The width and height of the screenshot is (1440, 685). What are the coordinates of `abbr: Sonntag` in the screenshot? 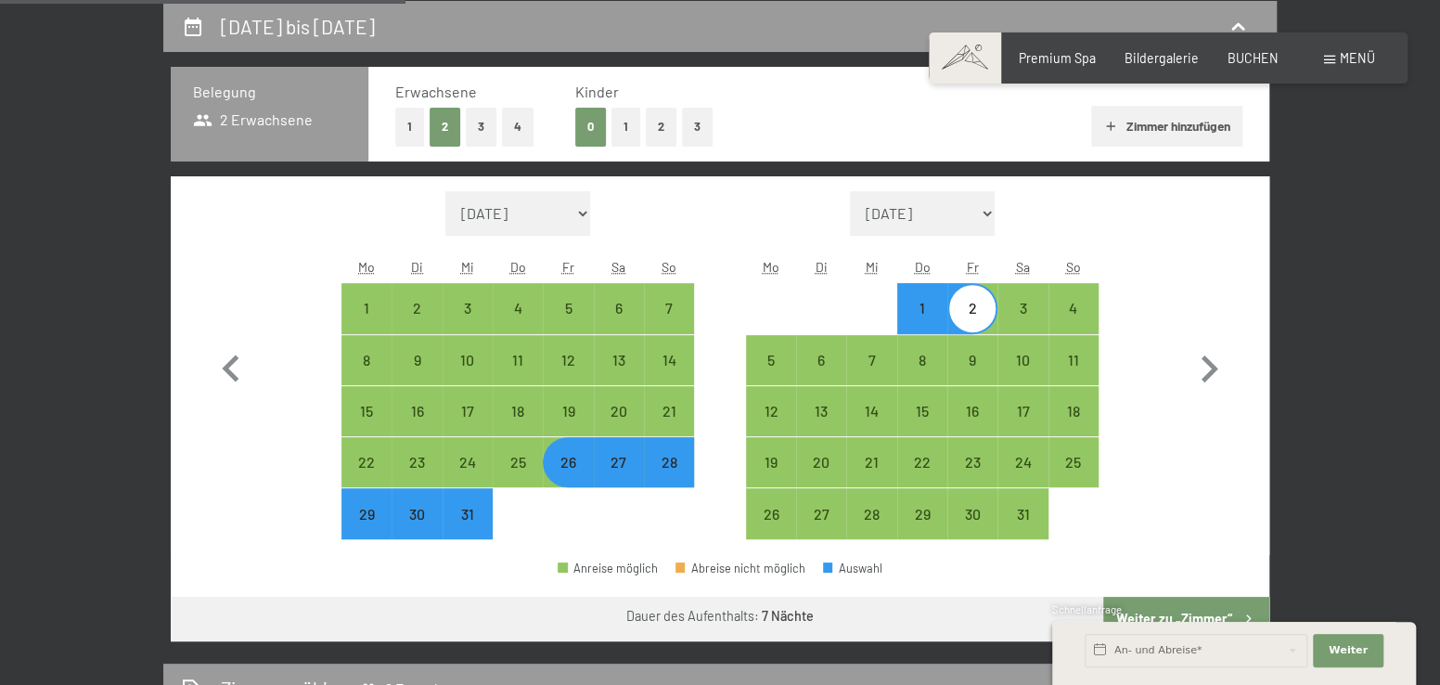 It's located at (669, 266).